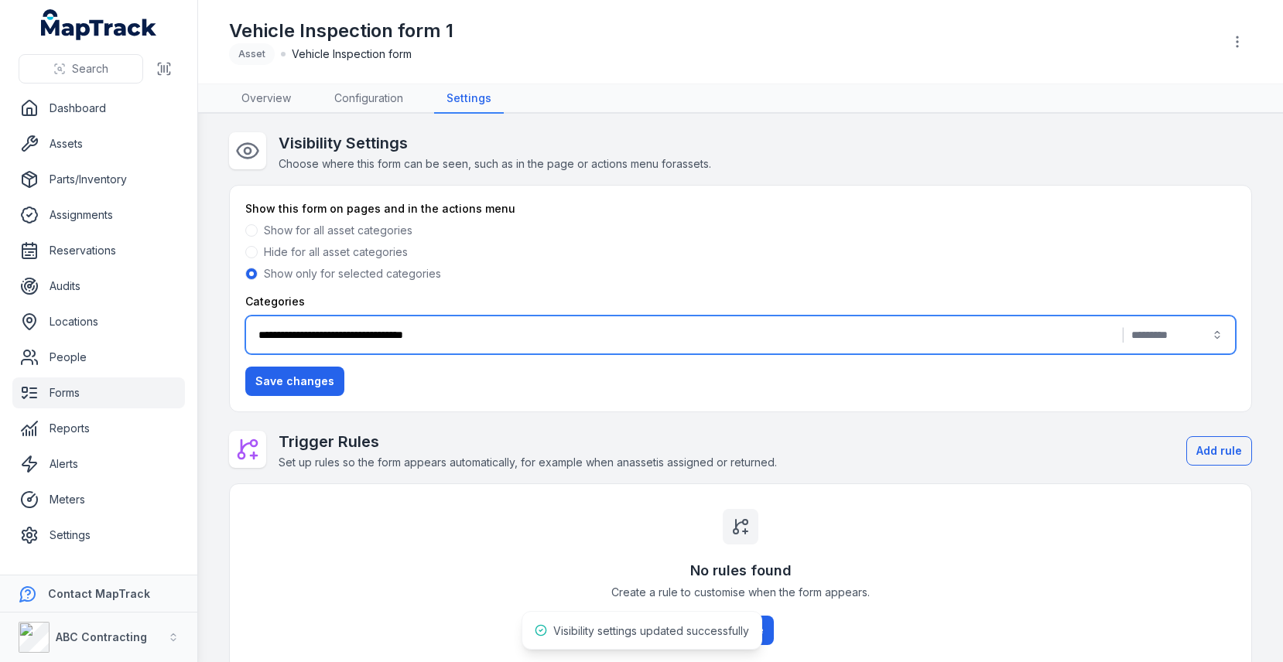 The width and height of the screenshot is (1283, 662). What do you see at coordinates (98, 357) in the screenshot?
I see `a: People` at bounding box center [98, 357].